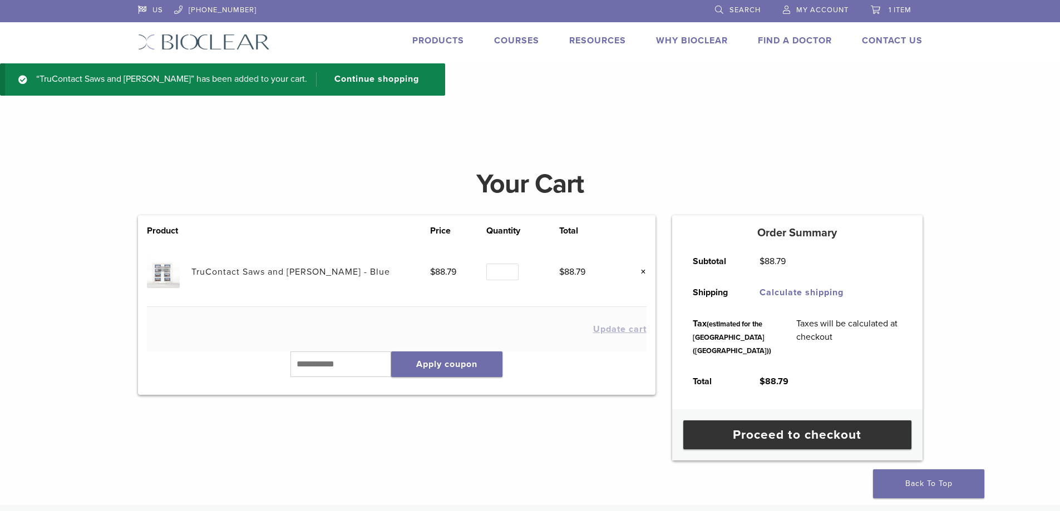  I want to click on a: Back To Top, so click(929, 484).